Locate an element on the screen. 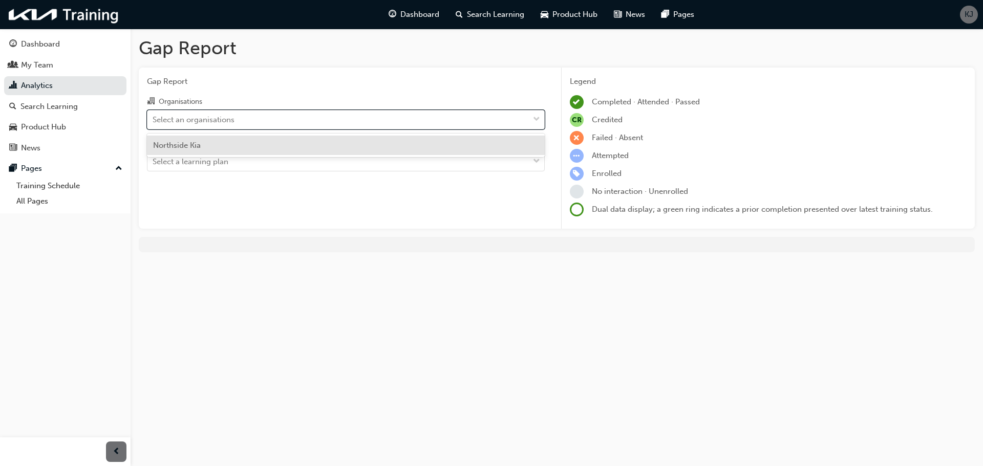  span: Failed · Absent is located at coordinates (617, 138).